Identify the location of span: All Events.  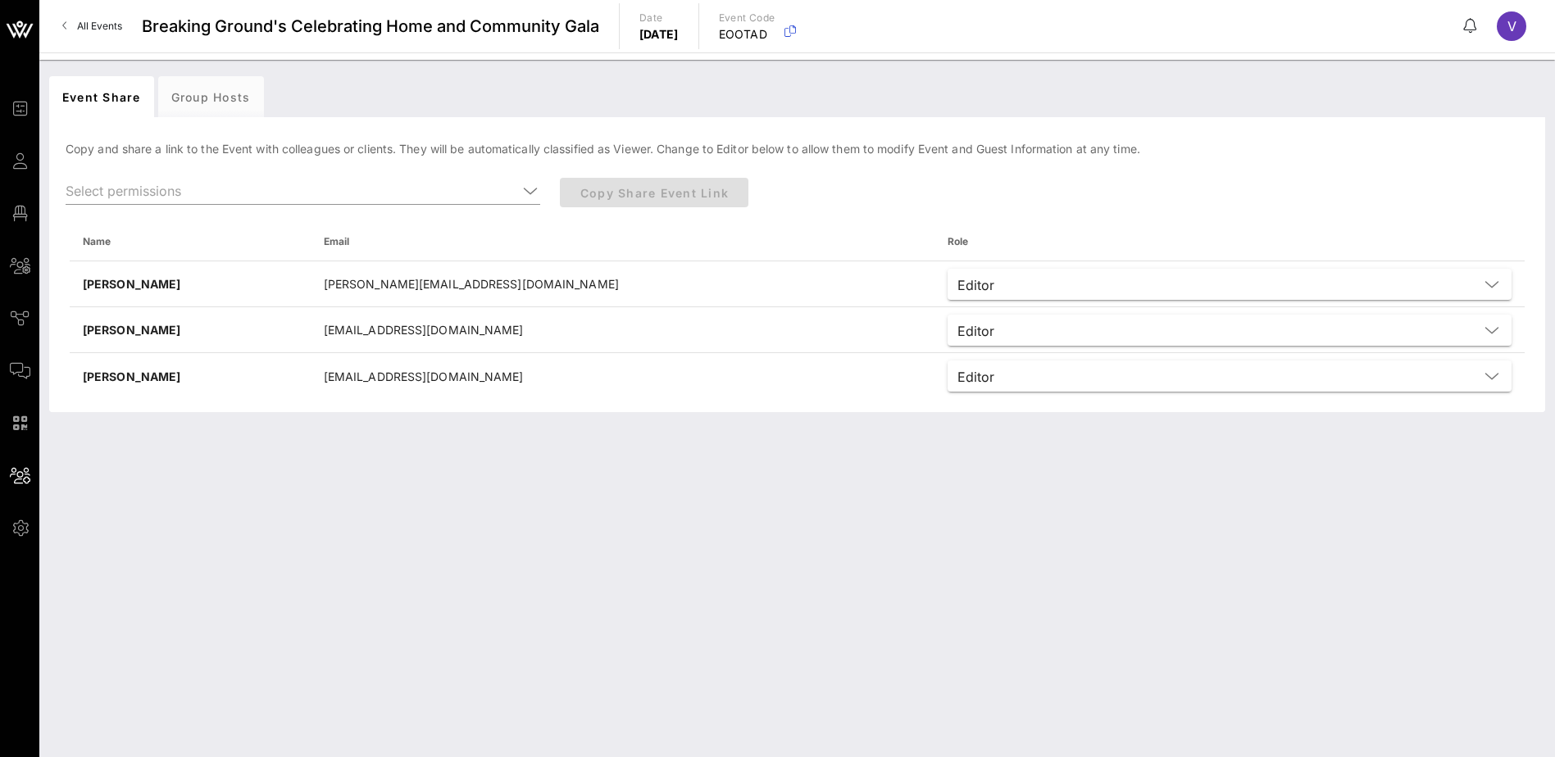
(99, 25).